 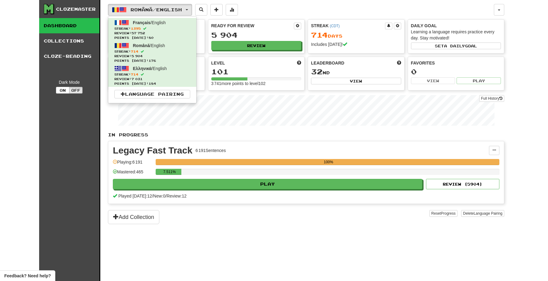 What do you see at coordinates (456, 26) in the screenshot?
I see `div: Daily Goal` at bounding box center [456, 26].